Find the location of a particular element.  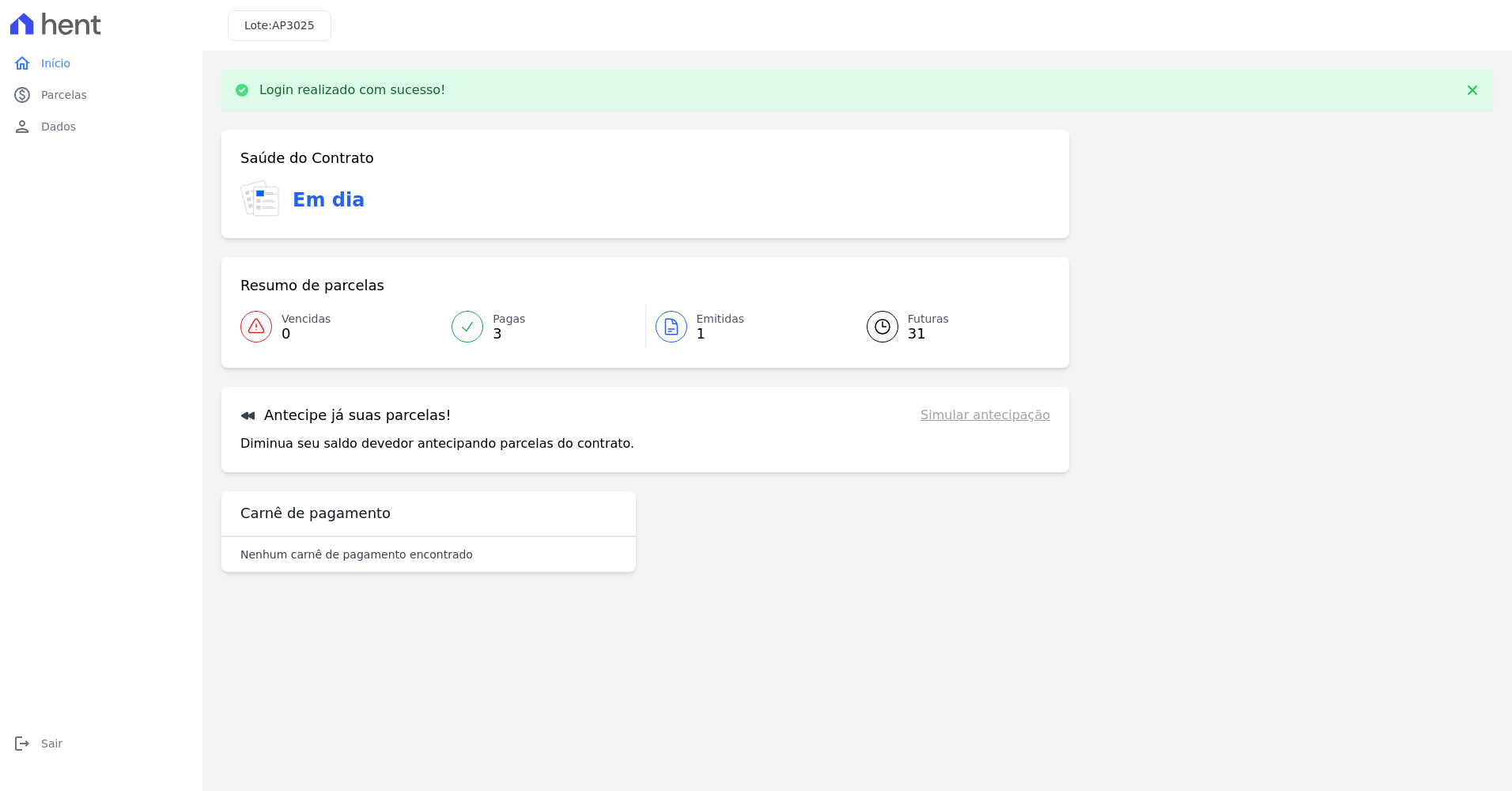

a: Pagas 3 is located at coordinates (544, 326).